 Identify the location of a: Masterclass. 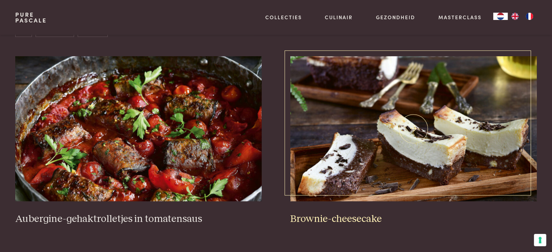
(460, 17).